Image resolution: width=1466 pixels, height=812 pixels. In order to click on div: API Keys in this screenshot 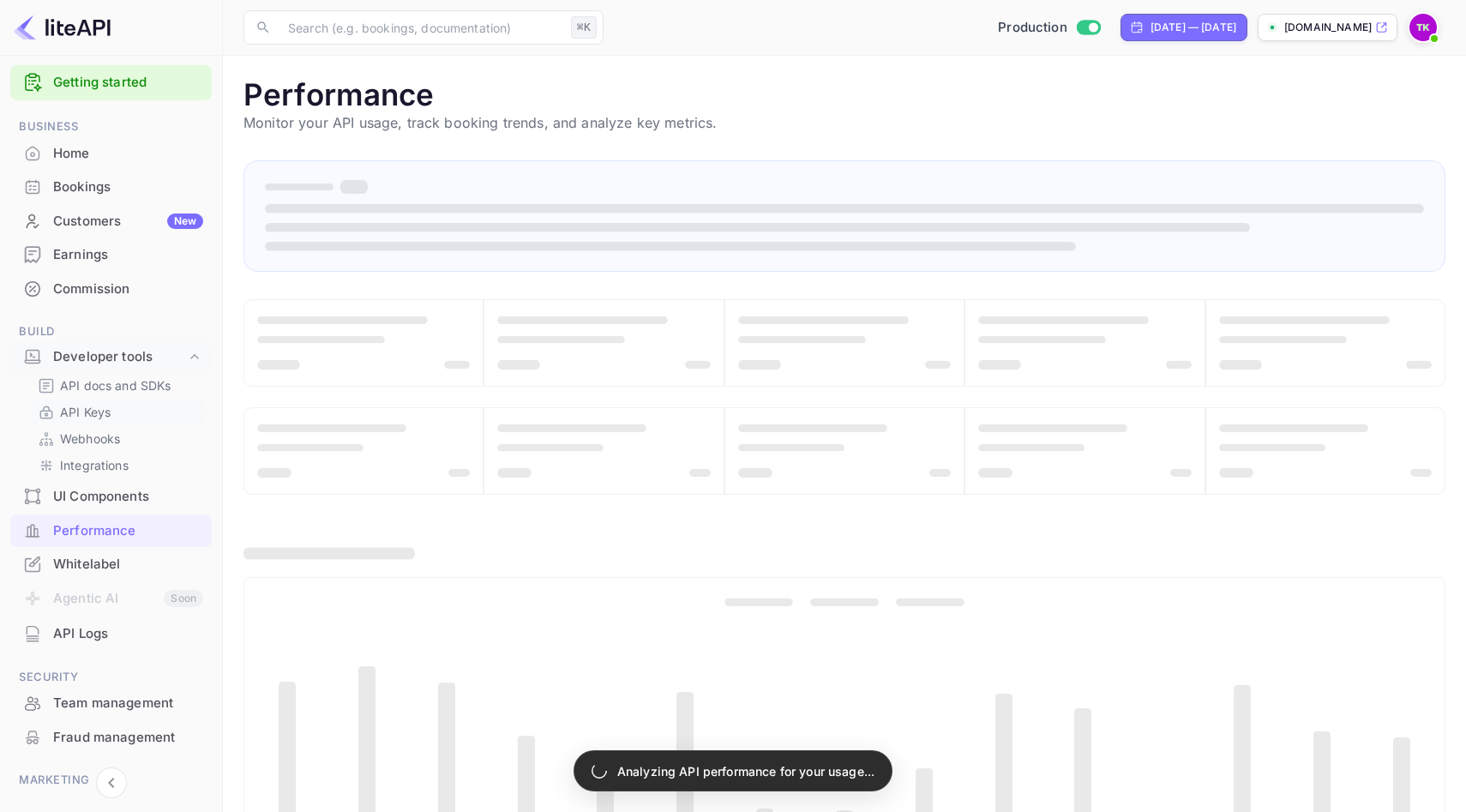, I will do `click(117, 412)`.